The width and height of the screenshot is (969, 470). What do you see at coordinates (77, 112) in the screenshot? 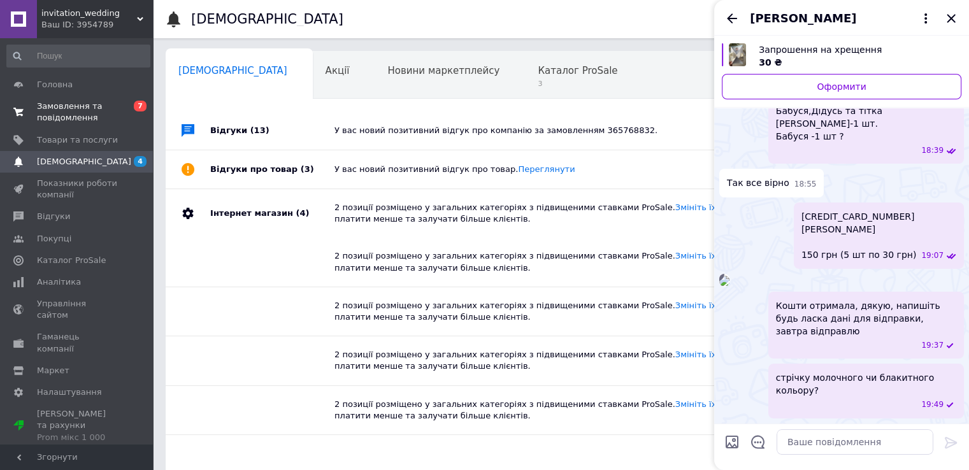
I see `span: Замовлення та повідомлення` at bounding box center [77, 112].